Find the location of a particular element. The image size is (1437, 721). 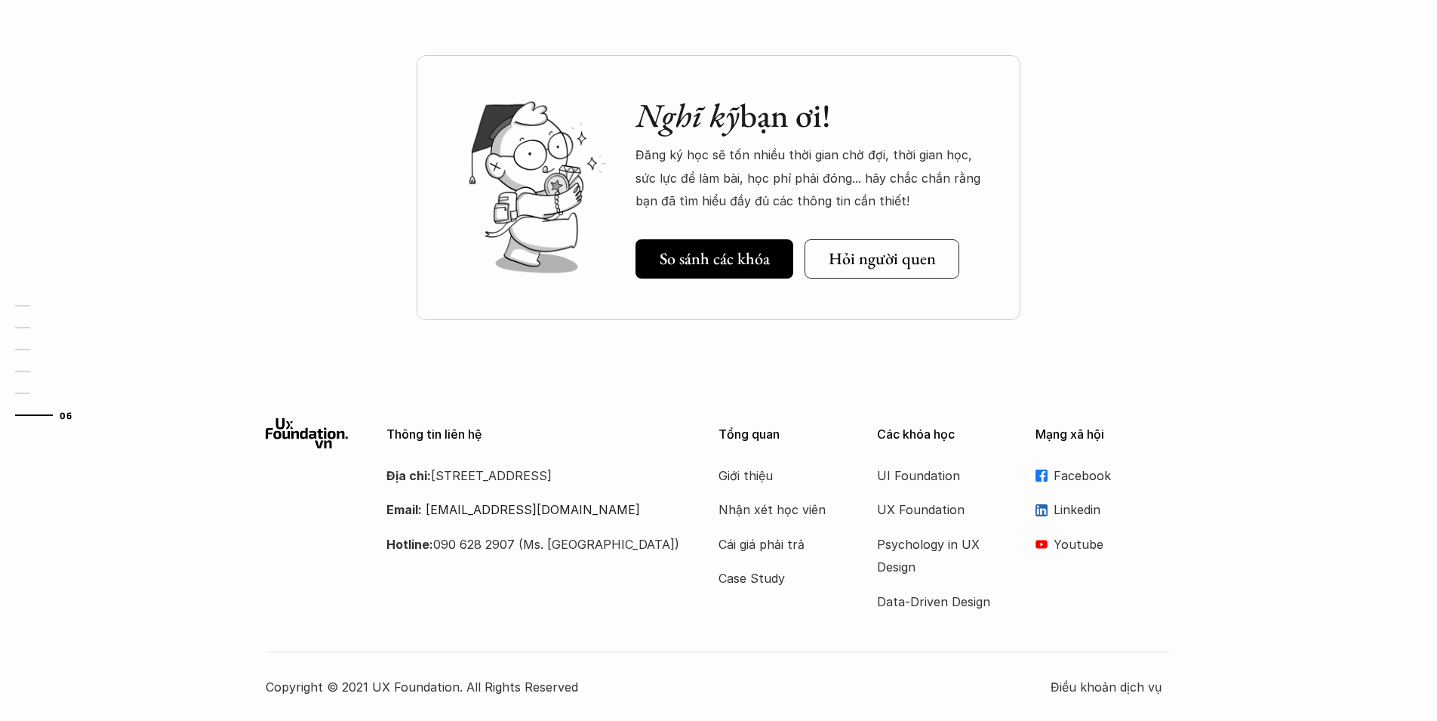

a: Giới thiệu is located at coordinates (779, 475).